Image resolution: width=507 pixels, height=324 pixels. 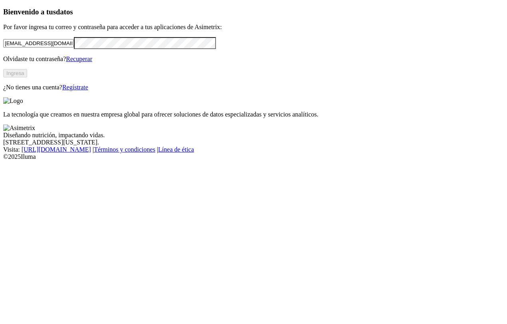 What do you see at coordinates (13, 101) in the screenshot?
I see `img: Logo` at bounding box center [13, 101].